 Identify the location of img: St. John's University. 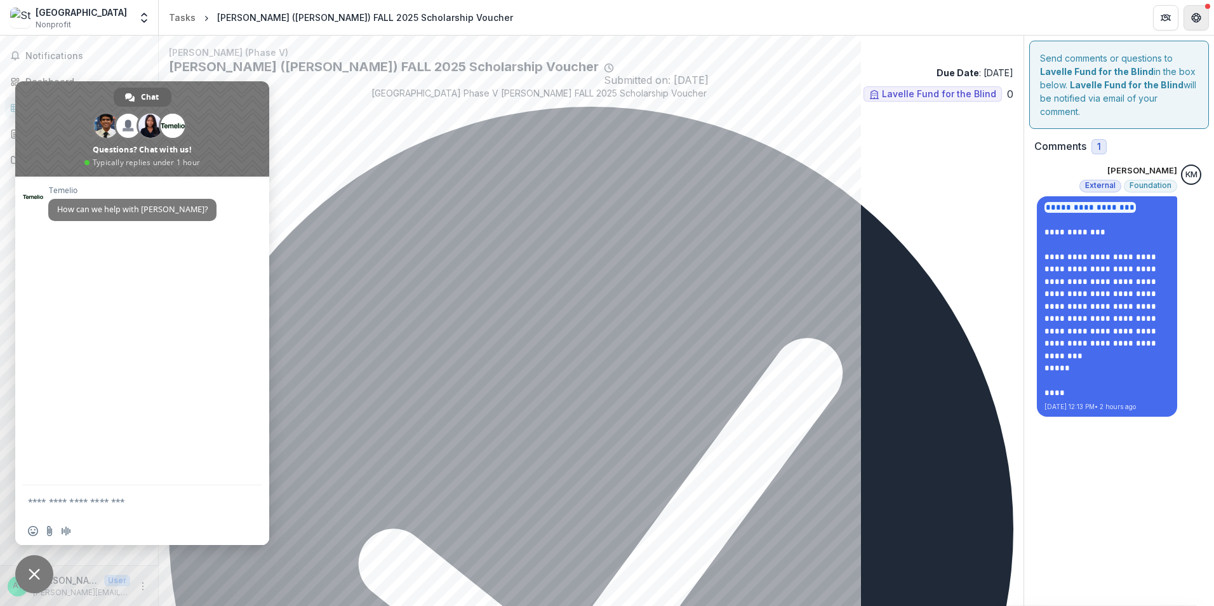
(20, 18).